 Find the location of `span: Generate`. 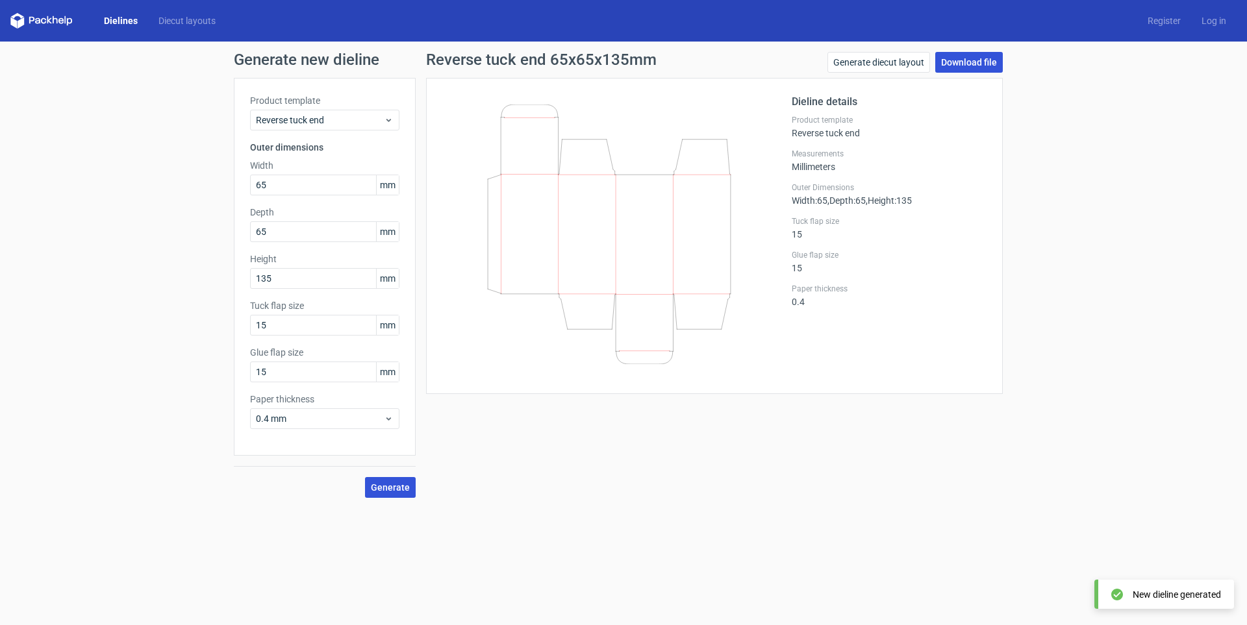

span: Generate is located at coordinates (390, 488).